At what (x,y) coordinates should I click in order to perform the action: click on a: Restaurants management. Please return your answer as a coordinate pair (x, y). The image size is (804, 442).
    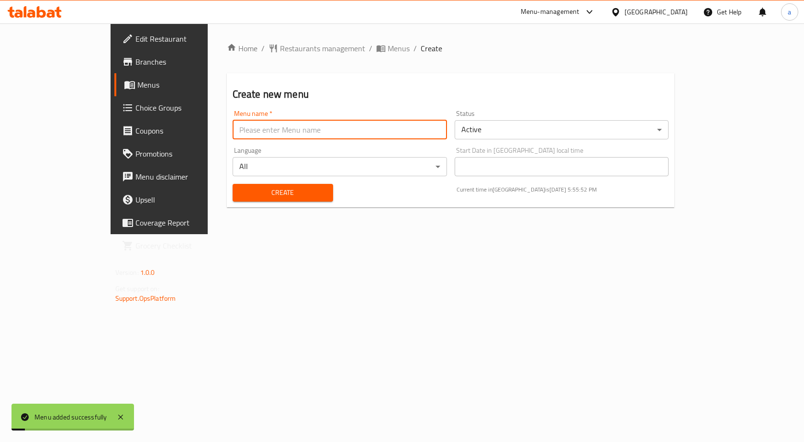
    Looking at the image, I should click on (317, 48).